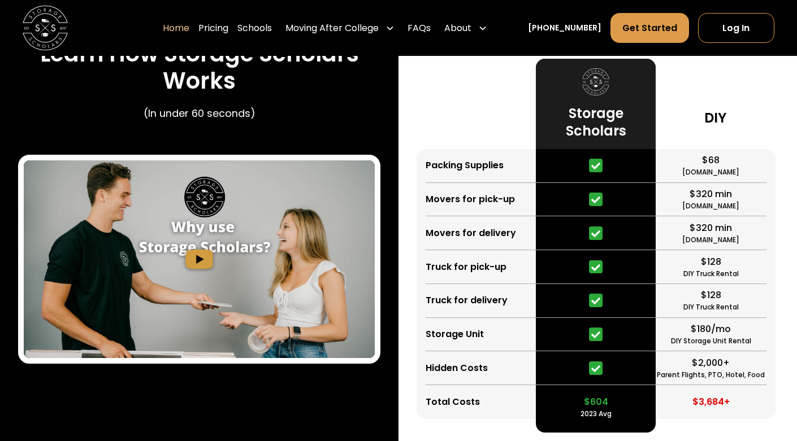 Image resolution: width=797 pixels, height=441 pixels. Describe the element at coordinates (45, 28) in the screenshot. I see `img: Storage Scholars main logo` at that location.